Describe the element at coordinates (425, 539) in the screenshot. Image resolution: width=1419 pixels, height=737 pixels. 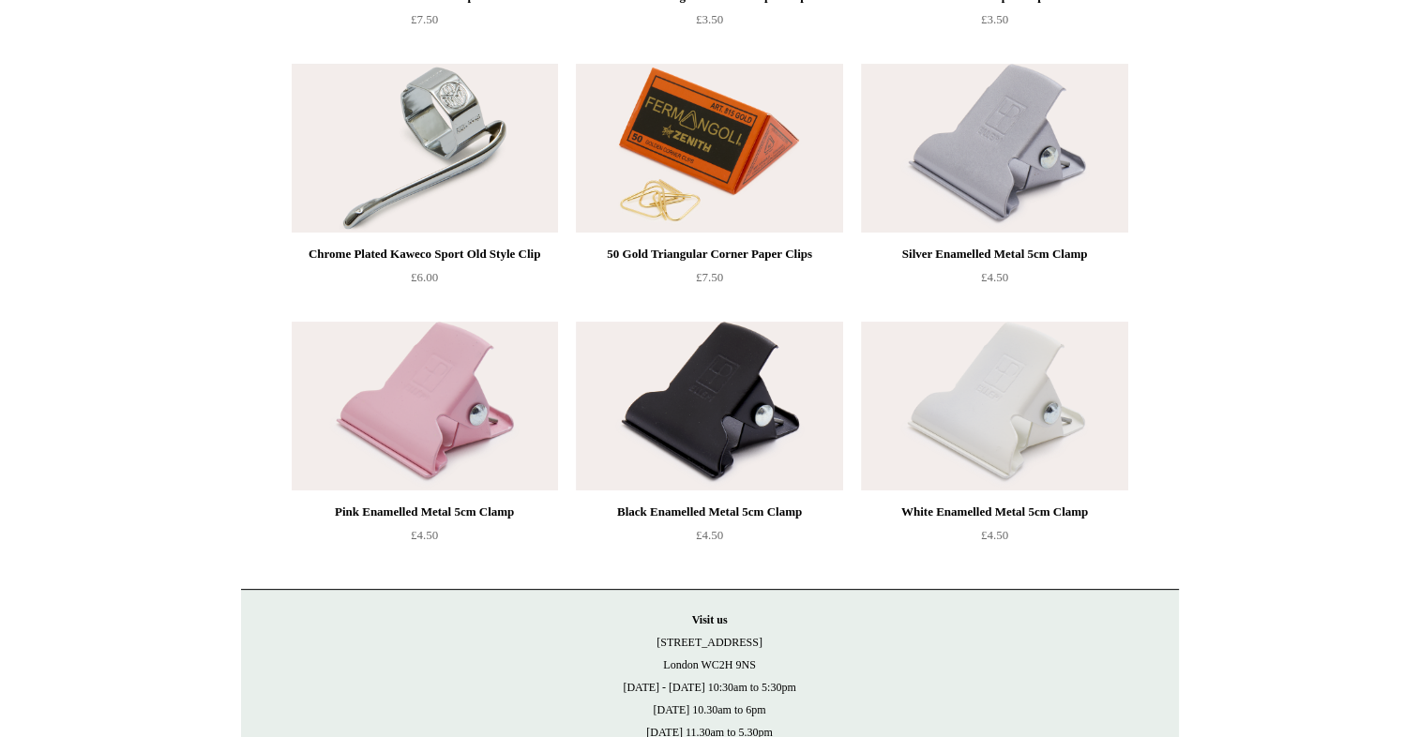
I see `a: Pink Enamelled Metal 5cm Clamp £4.50` at that location.